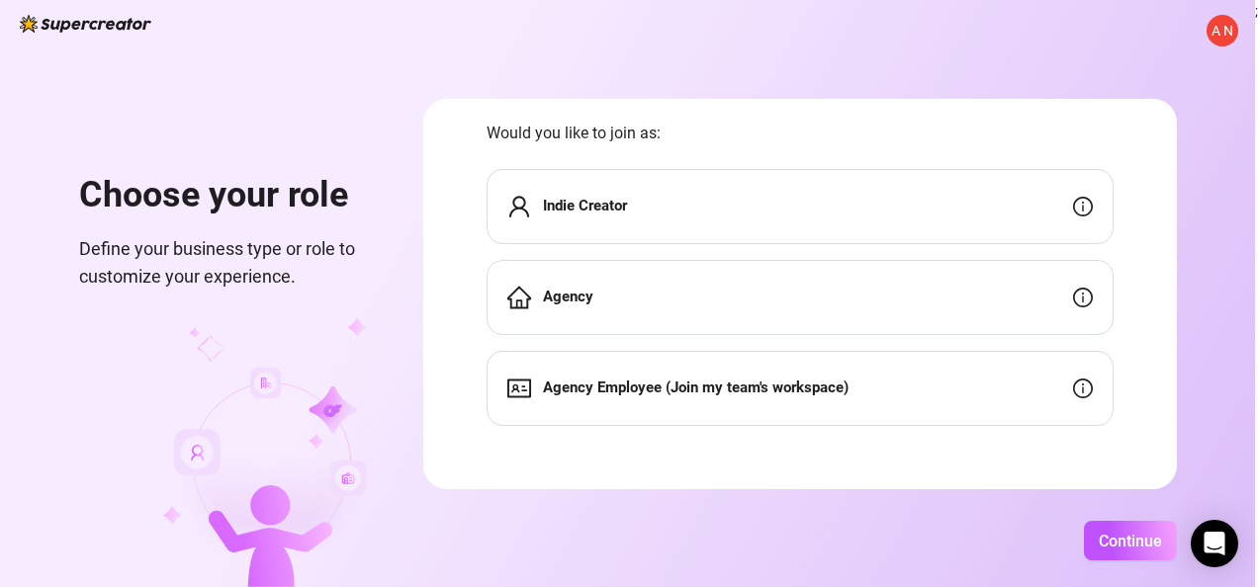  What do you see at coordinates (695, 388) in the screenshot?
I see `strong: Agency Employee (Join my team's workspace)` at bounding box center [695, 388].